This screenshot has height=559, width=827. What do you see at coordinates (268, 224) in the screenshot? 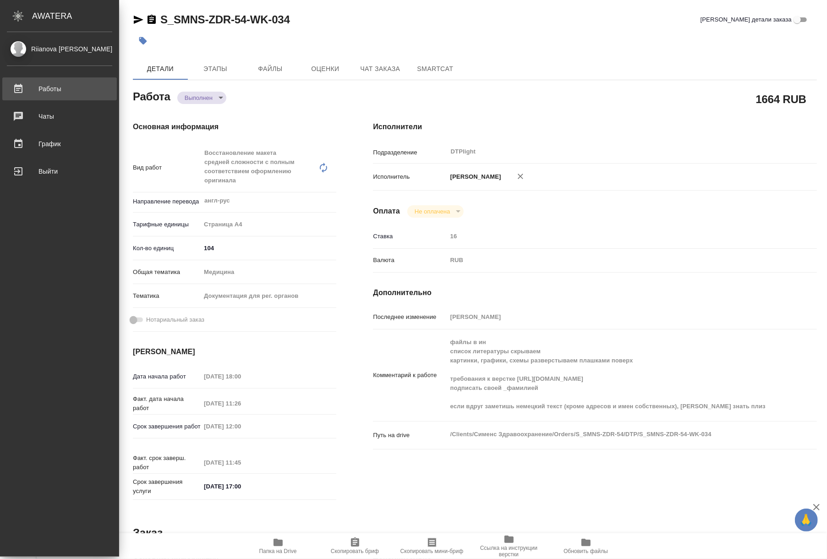
I see `div: Страница А4` at bounding box center [268, 224].